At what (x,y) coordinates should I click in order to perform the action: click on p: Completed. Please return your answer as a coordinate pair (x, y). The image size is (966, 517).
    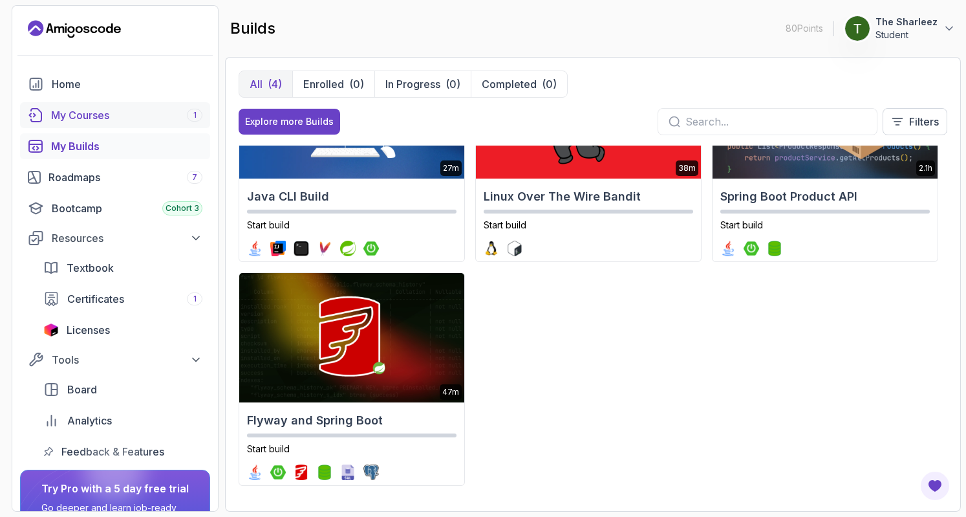
    Looking at the image, I should click on (509, 84).